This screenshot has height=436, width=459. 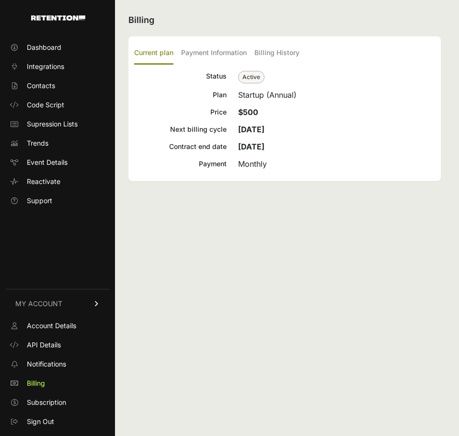 What do you see at coordinates (44, 47) in the screenshot?
I see `span: Dashboard` at bounding box center [44, 47].